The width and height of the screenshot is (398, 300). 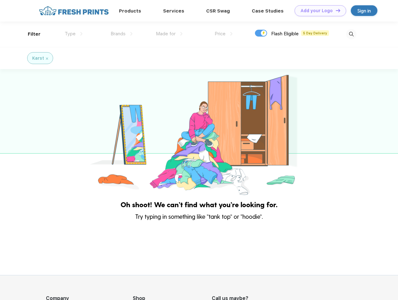 I want to click on span: 5 Day Delivery, so click(x=315, y=33).